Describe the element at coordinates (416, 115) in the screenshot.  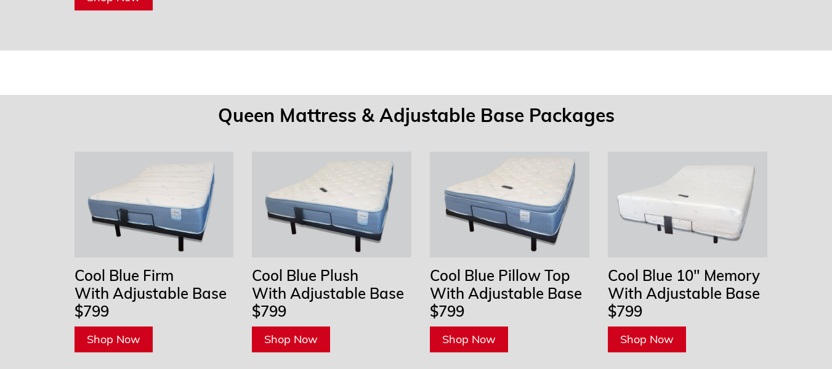
I see `span: Queen Mattress & Adjustable Base Packages` at that location.